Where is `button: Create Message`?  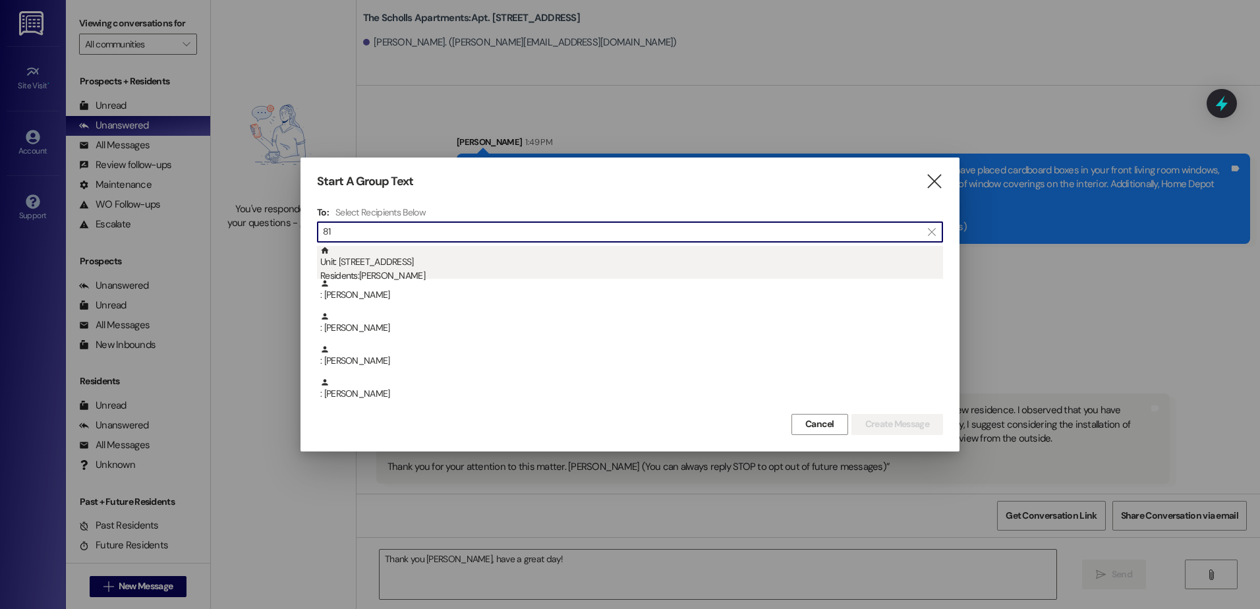 button: Create Message is located at coordinates (897, 425).